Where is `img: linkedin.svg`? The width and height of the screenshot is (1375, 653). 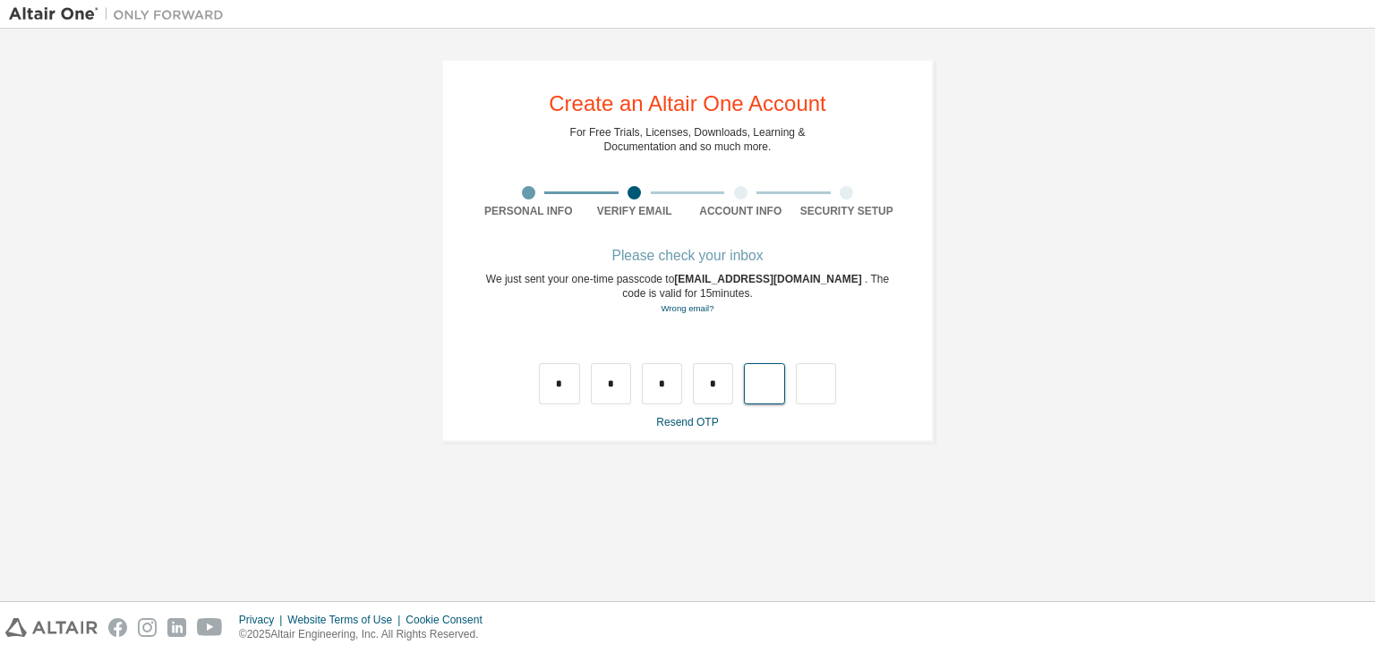
img: linkedin.svg is located at coordinates (176, 627).